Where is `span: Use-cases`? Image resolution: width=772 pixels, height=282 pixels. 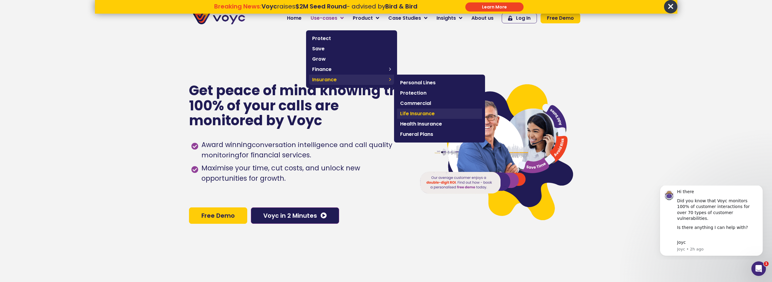 span: Use-cases is located at coordinates (324, 18).